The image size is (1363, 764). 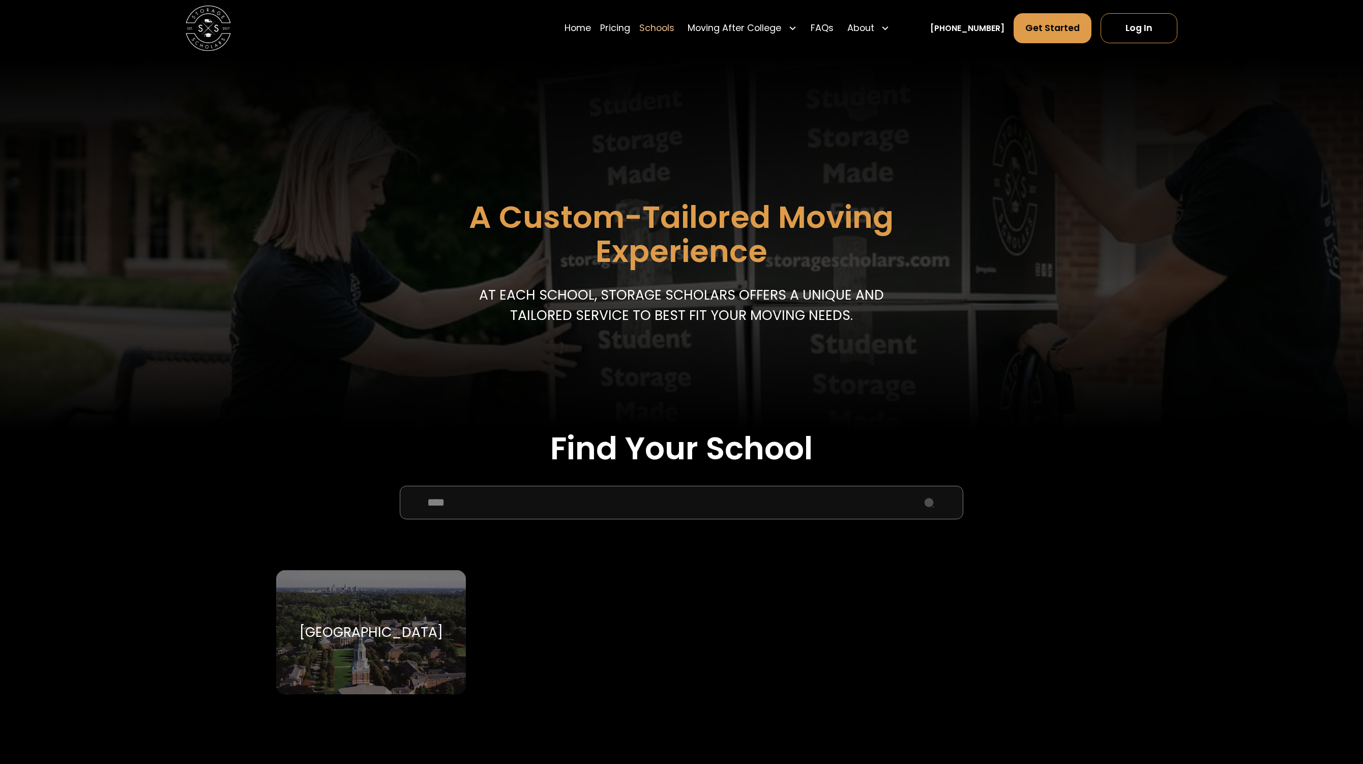 What do you see at coordinates (371, 632) in the screenshot?
I see `a: Go to selected school` at bounding box center [371, 632].